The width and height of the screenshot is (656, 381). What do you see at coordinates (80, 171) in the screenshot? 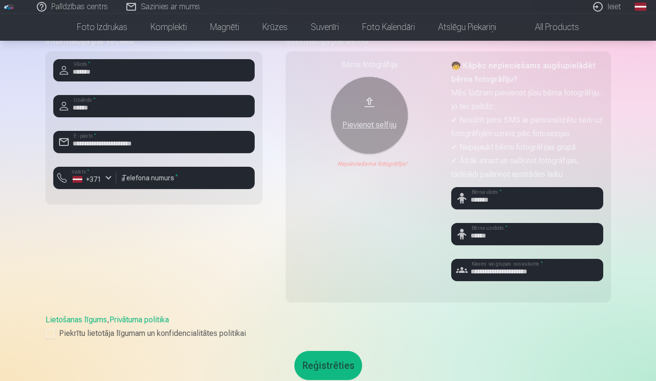
I see `label: Valsts` at bounding box center [80, 171].